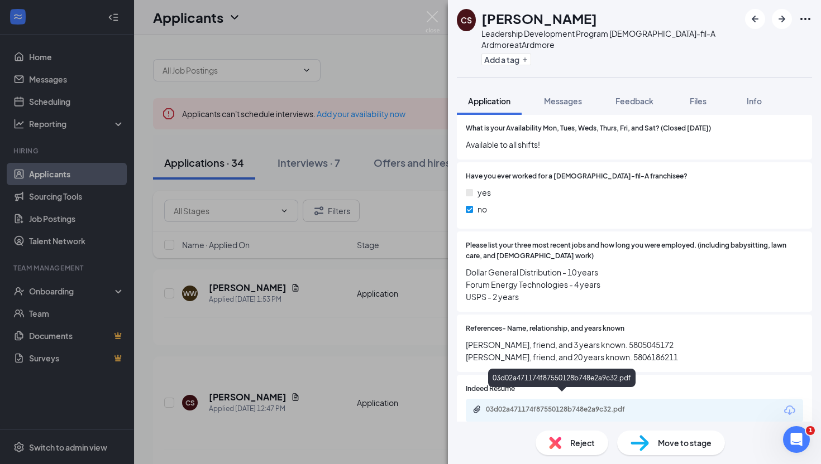 The width and height of the screenshot is (821, 464). I want to click on button: ArrowLeftNew, so click(755, 19).